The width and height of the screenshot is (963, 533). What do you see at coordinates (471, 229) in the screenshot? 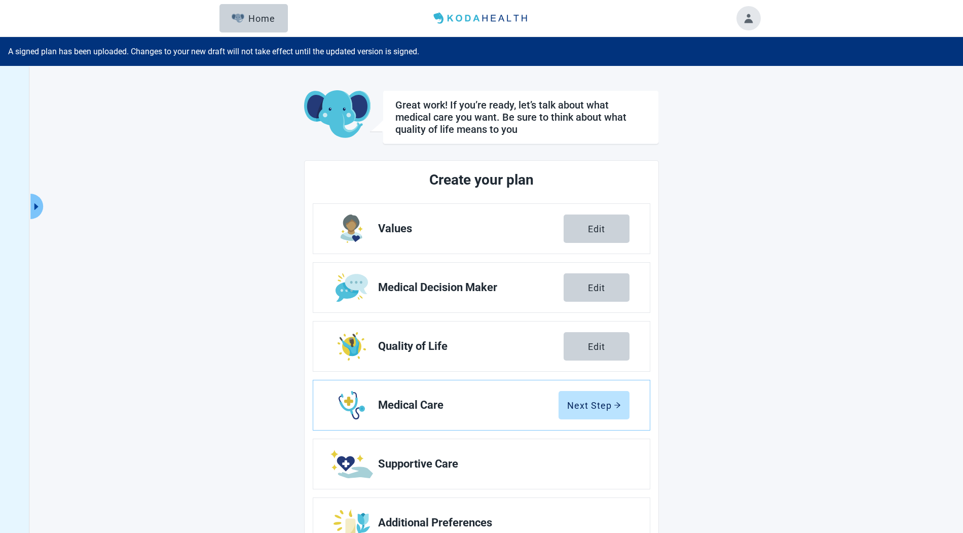
I see `span: Values` at bounding box center [471, 229].